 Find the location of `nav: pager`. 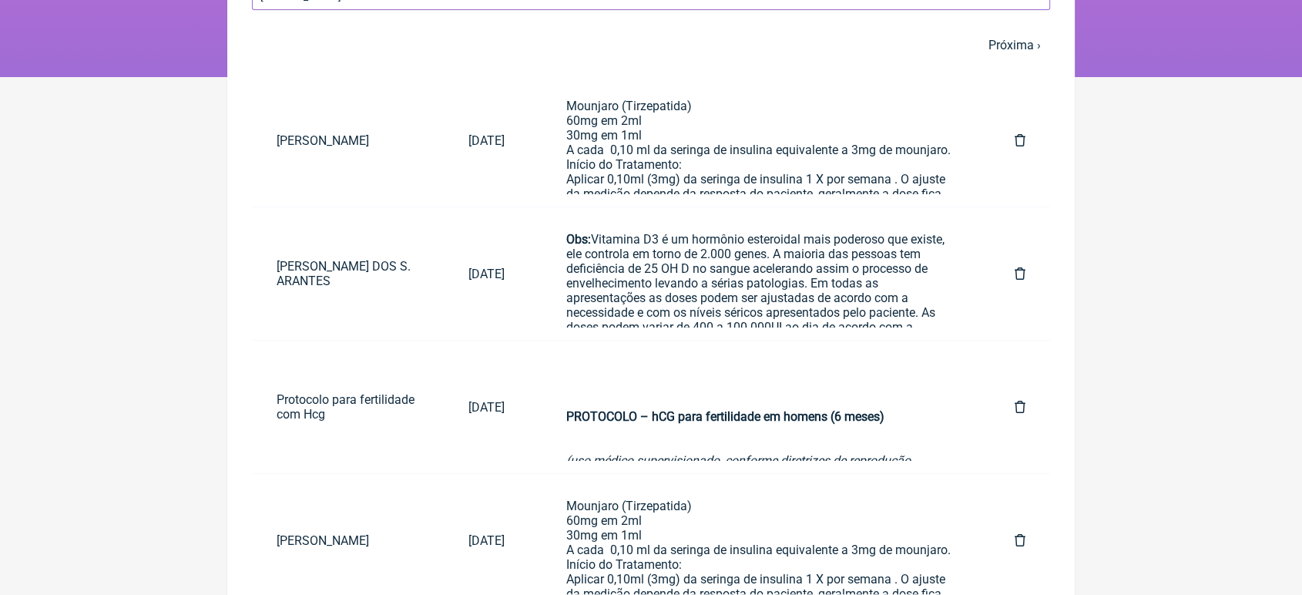

nav: pager is located at coordinates (651, 45).